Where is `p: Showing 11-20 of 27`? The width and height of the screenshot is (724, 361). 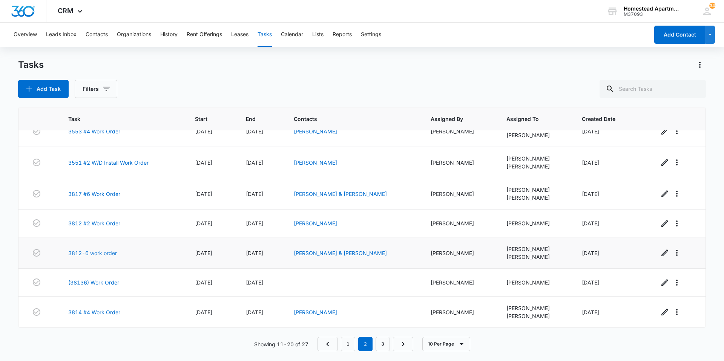
p: Showing 11-20 of 27 is located at coordinates (281, 344).